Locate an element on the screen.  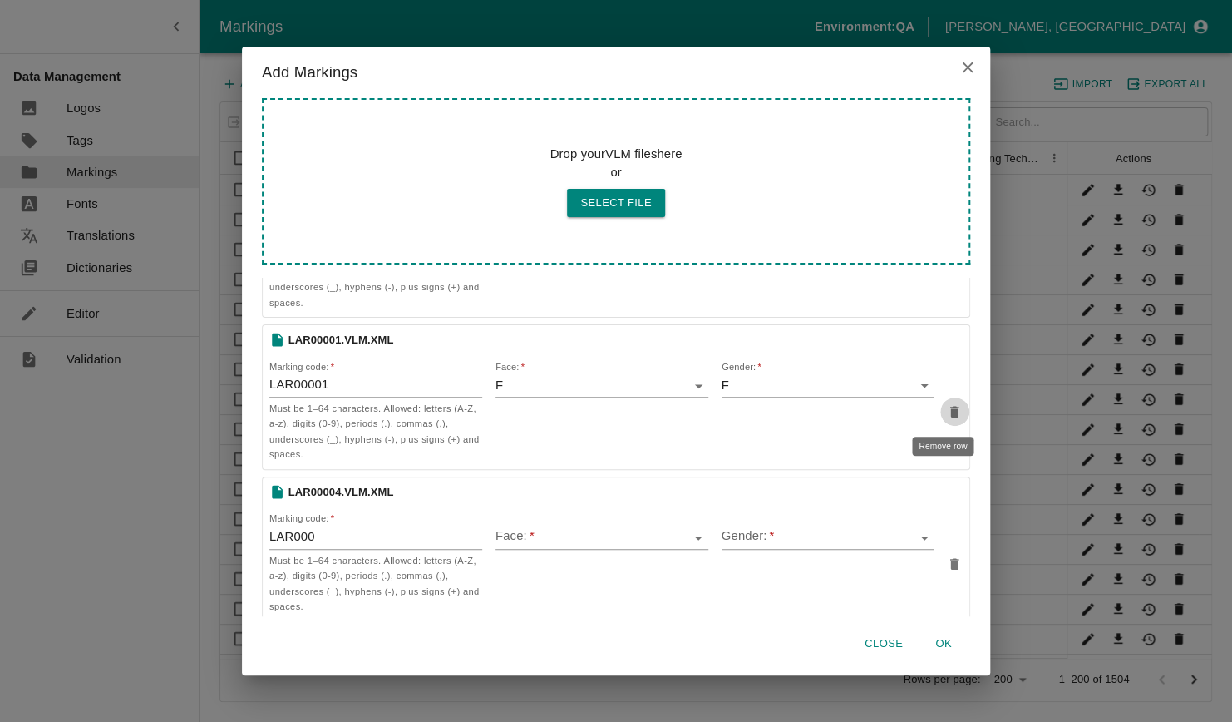
p: or is located at coordinates (615, 172).